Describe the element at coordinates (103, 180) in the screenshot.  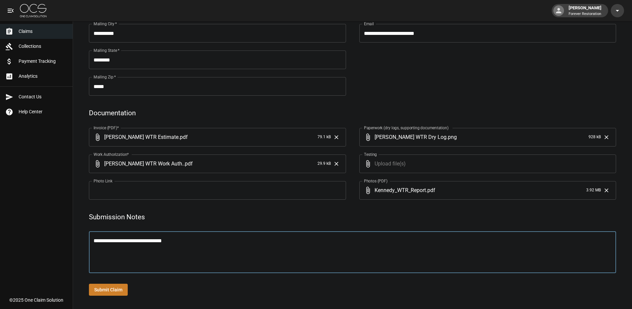
I see `label: Photo Link` at that location.